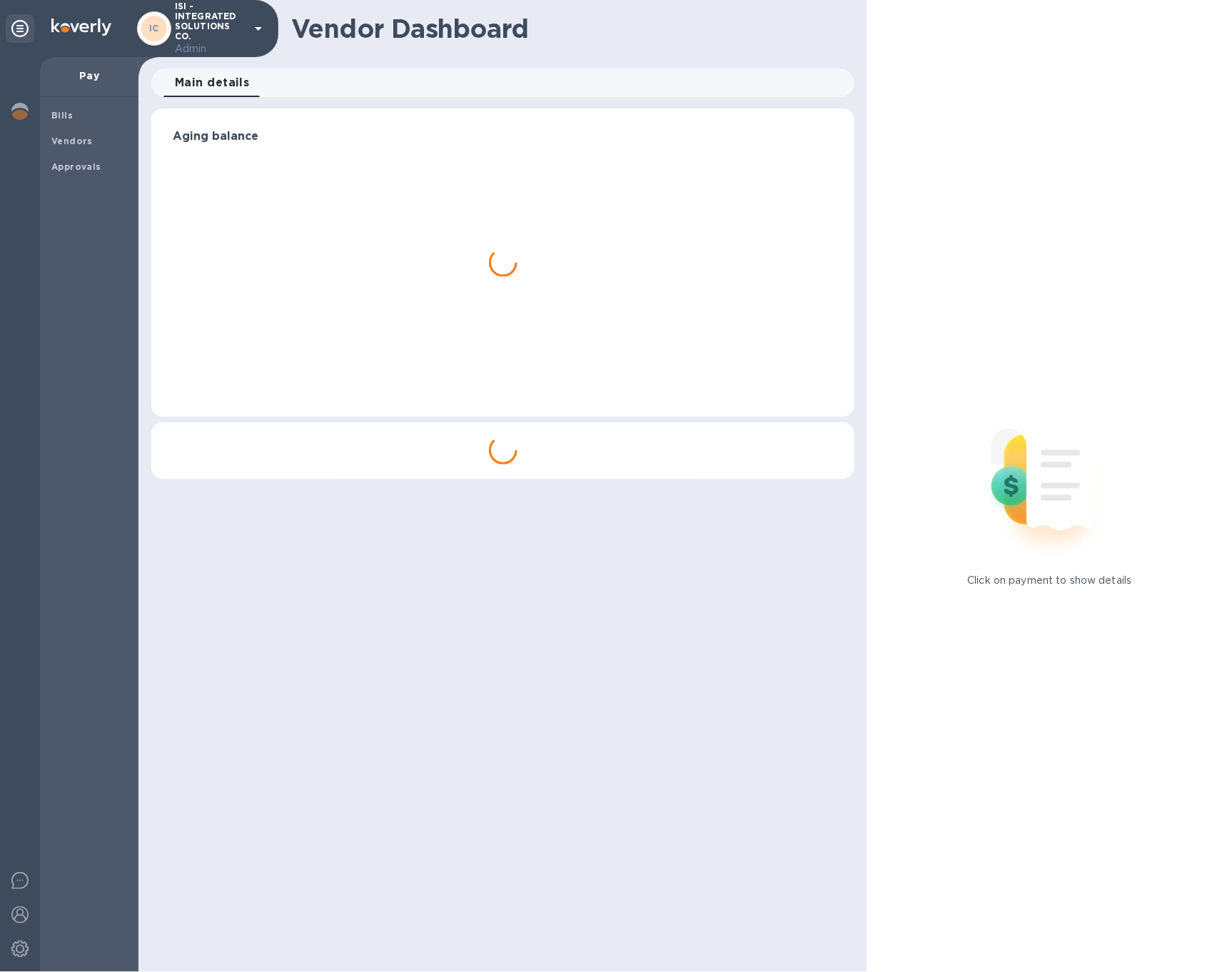 Image resolution: width=1232 pixels, height=972 pixels. What do you see at coordinates (212, 83) in the screenshot?
I see `span: Main details` at bounding box center [212, 83].